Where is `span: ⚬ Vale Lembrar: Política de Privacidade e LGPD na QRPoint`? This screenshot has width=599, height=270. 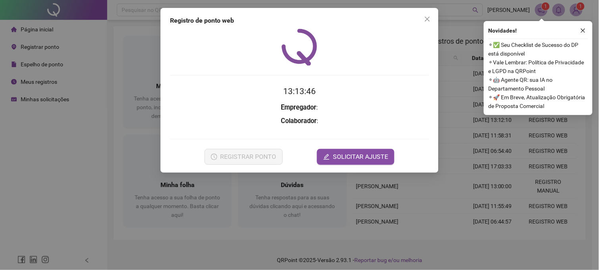
span: ⚬ Vale Lembrar: Política de Privacidade e LGPD na QRPoint is located at coordinates (539, 67).